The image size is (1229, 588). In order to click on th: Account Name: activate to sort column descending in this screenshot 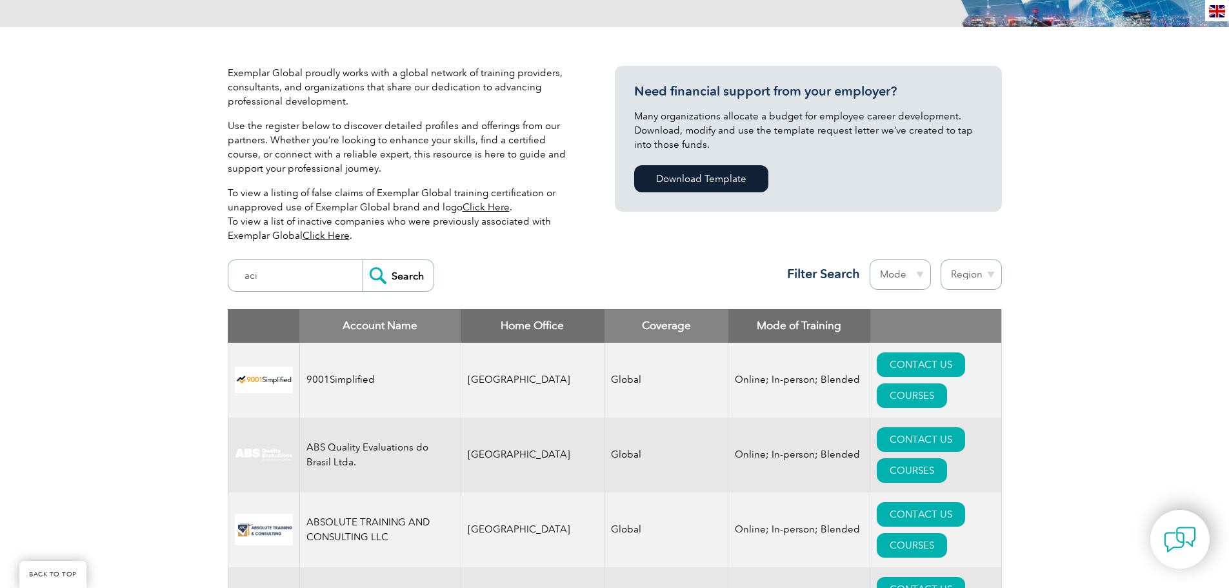, I will do `click(380, 326)`.